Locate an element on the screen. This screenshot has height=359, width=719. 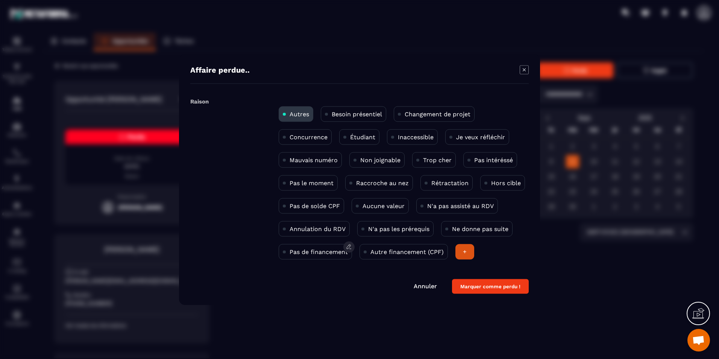
button: Marquer comme perdu ! is located at coordinates (490, 286).